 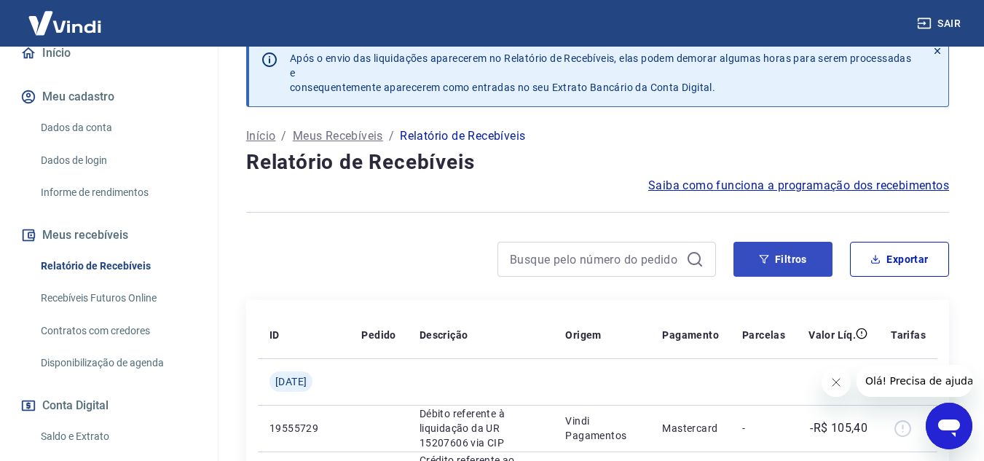 What do you see at coordinates (595, 259) in the screenshot?
I see `input: Busque pelo número do pedido` at bounding box center [595, 259].